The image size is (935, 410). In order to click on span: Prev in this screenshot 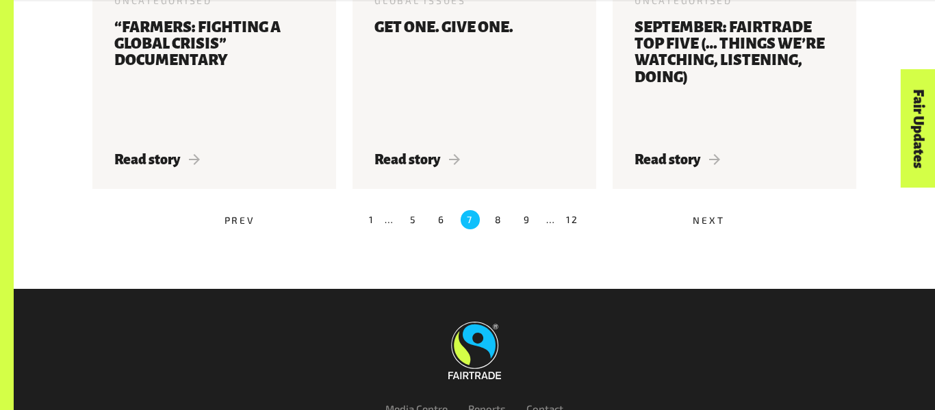, I will do `click(240, 220)`.